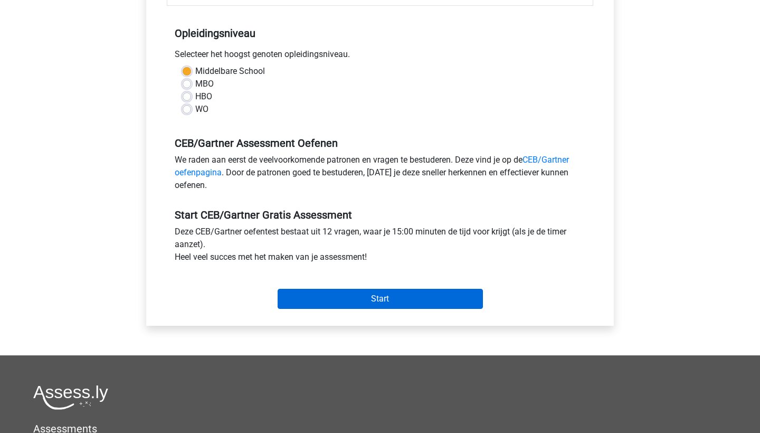  I want to click on img: Assessly logo, so click(71, 397).